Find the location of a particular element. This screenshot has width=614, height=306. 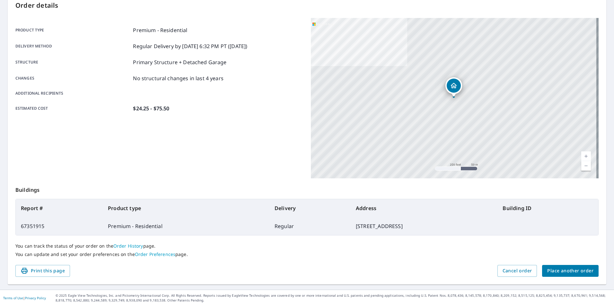

a: Terms of Use is located at coordinates (13, 298).